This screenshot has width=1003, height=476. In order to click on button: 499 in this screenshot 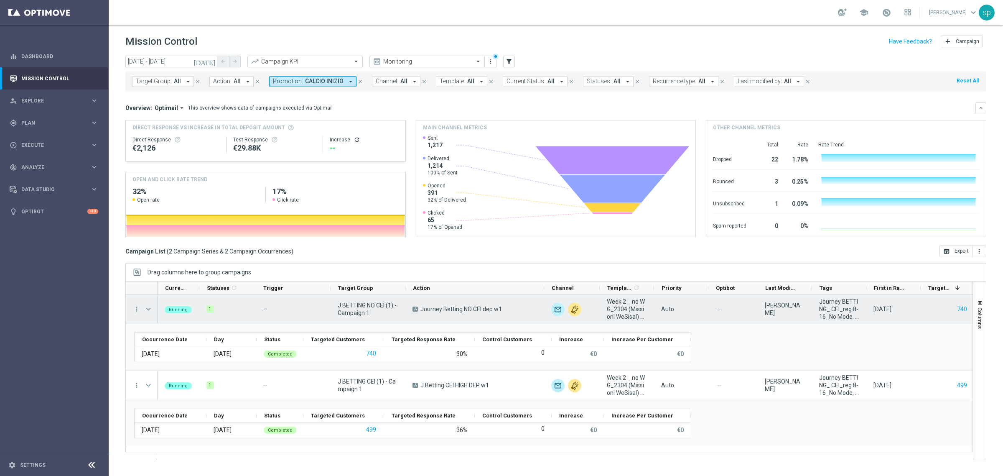, I will do `click(371, 429)`.